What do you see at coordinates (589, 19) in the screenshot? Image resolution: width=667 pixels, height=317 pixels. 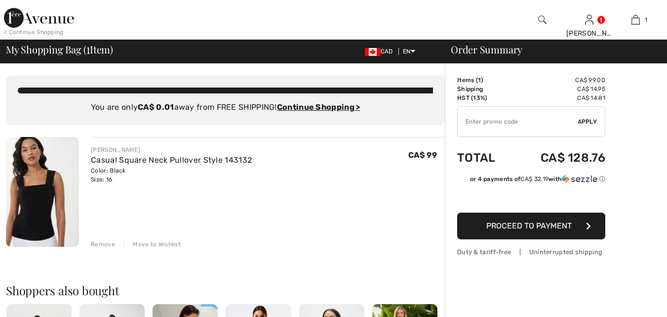 I see `a: Sign In` at bounding box center [589, 19].